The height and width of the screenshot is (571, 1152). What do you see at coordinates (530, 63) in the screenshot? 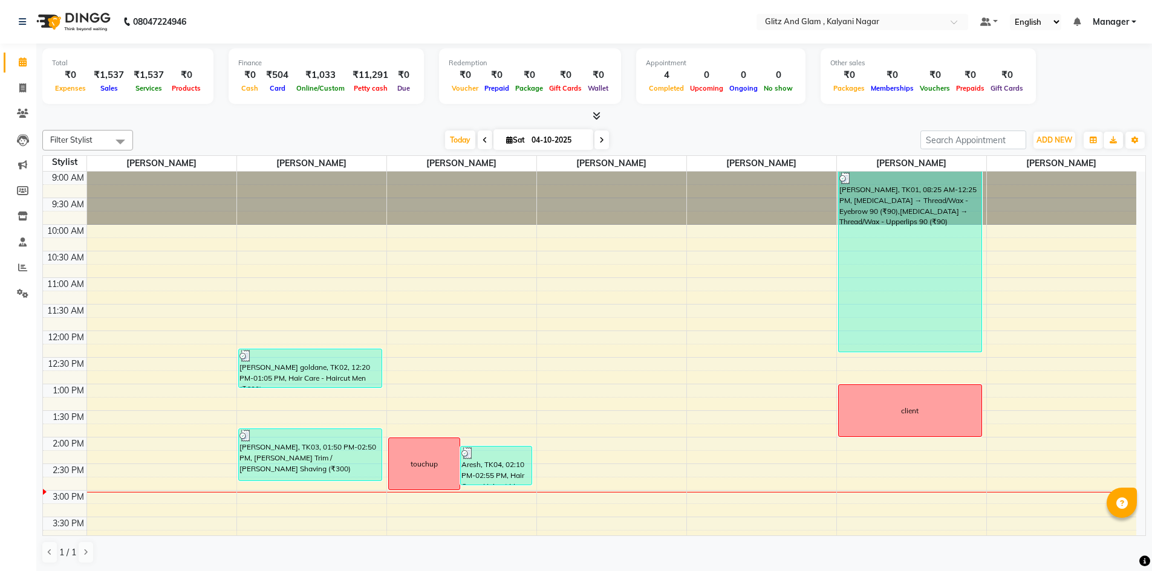
I see `div: Redemption` at bounding box center [530, 63].